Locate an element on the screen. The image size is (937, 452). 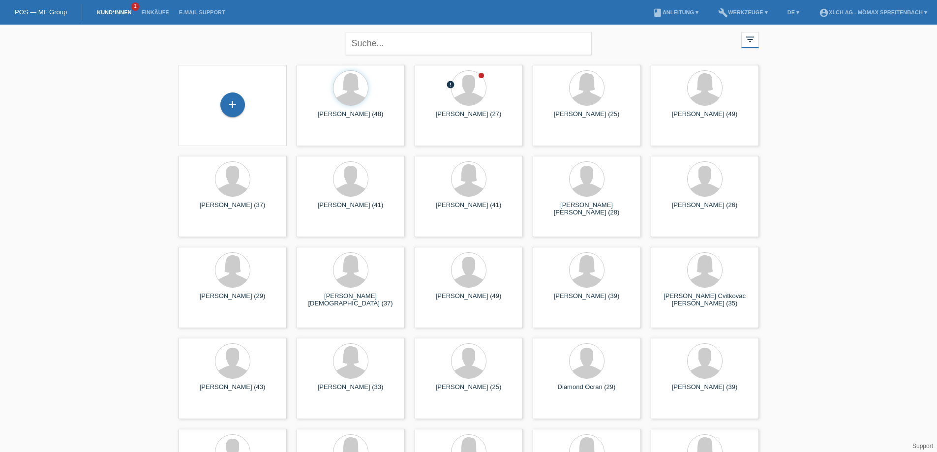
div: Diamond Ocran (29) is located at coordinates (587, 391).